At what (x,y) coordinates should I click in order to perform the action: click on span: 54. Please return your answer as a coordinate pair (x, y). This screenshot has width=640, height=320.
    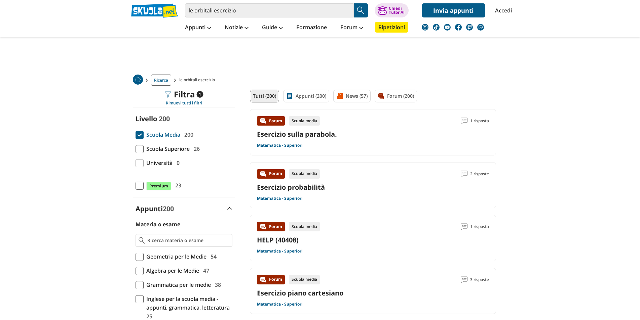
    Looking at the image, I should click on (212, 257).